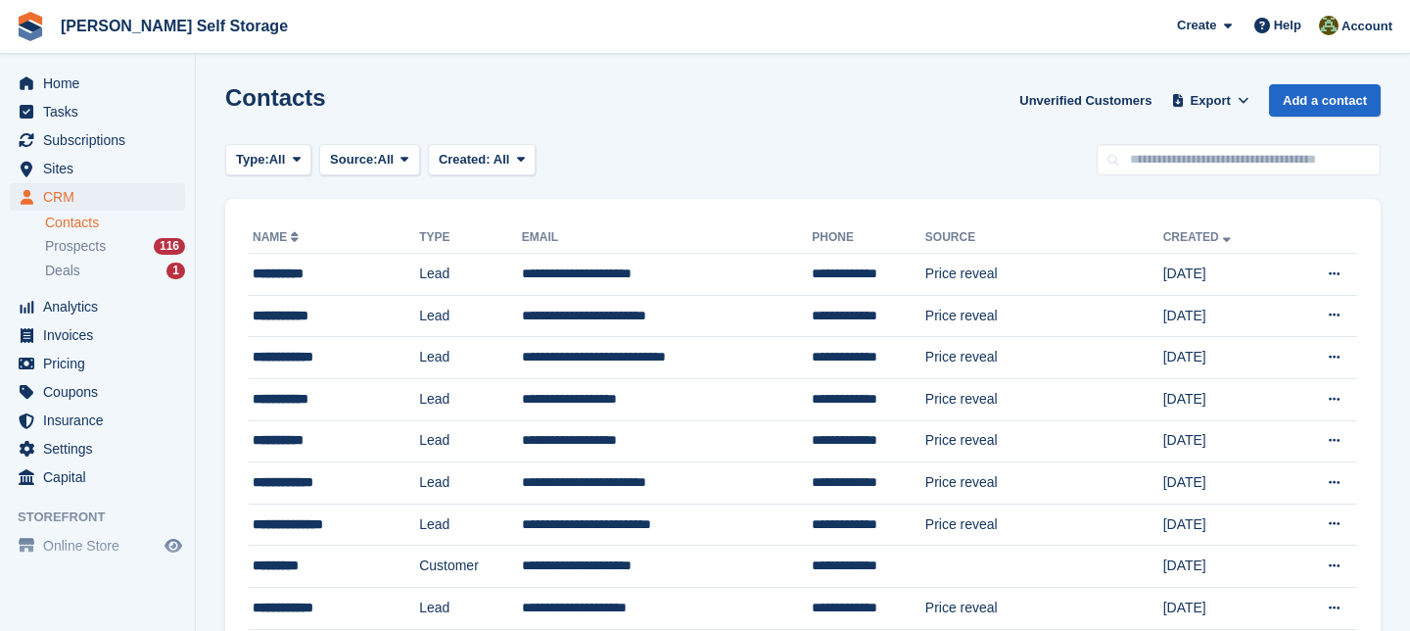 This screenshot has width=1410, height=631. Describe the element at coordinates (102, 477) in the screenshot. I see `span: Capital` at that location.